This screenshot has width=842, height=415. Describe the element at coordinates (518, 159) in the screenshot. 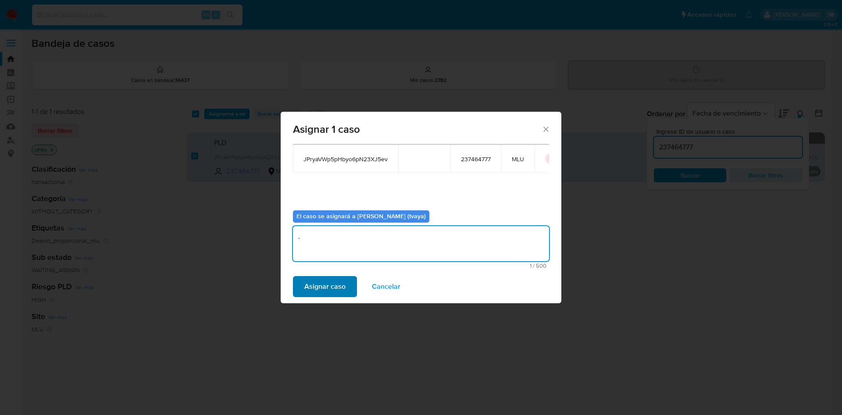

I see `span: MLU` at that location.